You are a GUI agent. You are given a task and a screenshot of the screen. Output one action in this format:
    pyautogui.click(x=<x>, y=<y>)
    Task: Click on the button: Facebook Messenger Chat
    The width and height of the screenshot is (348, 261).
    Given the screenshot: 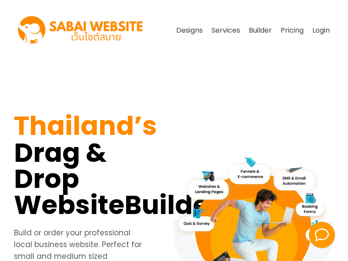 What is the action you would take?
    pyautogui.click(x=322, y=235)
    